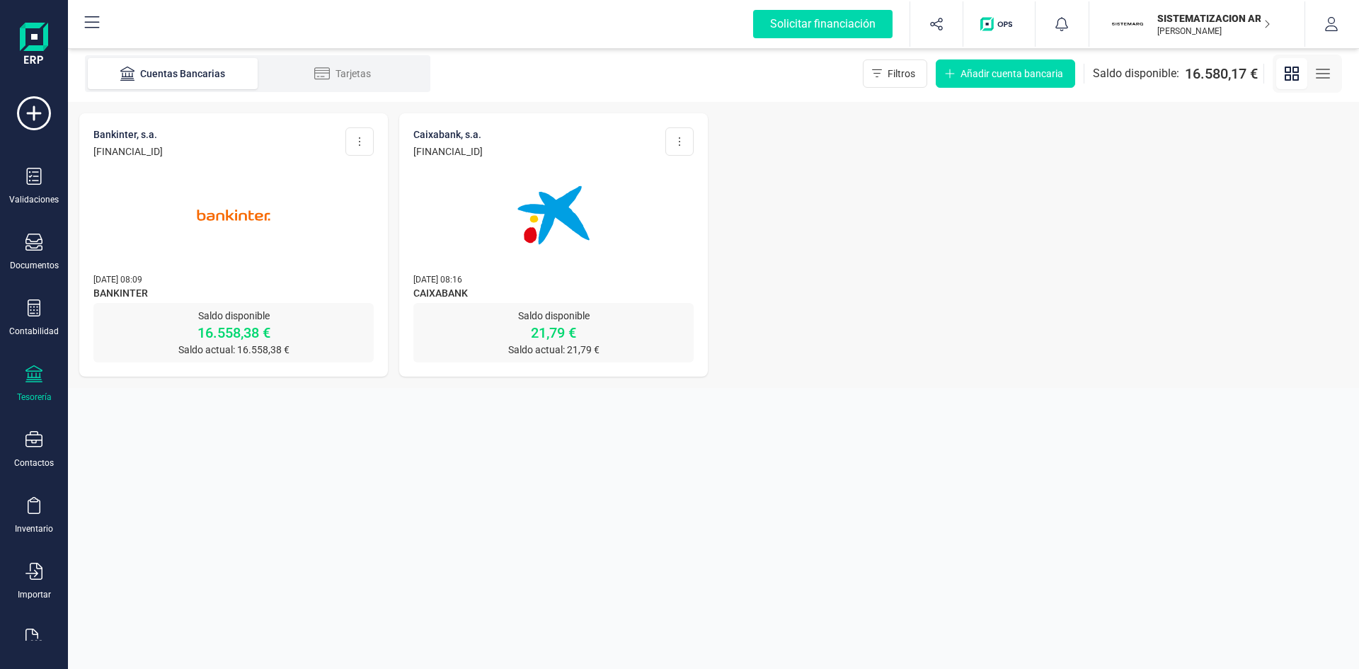 Image resolution: width=1359 pixels, height=669 pixels. Describe the element at coordinates (34, 45) in the screenshot. I see `img: Logo Finanedi` at that location.